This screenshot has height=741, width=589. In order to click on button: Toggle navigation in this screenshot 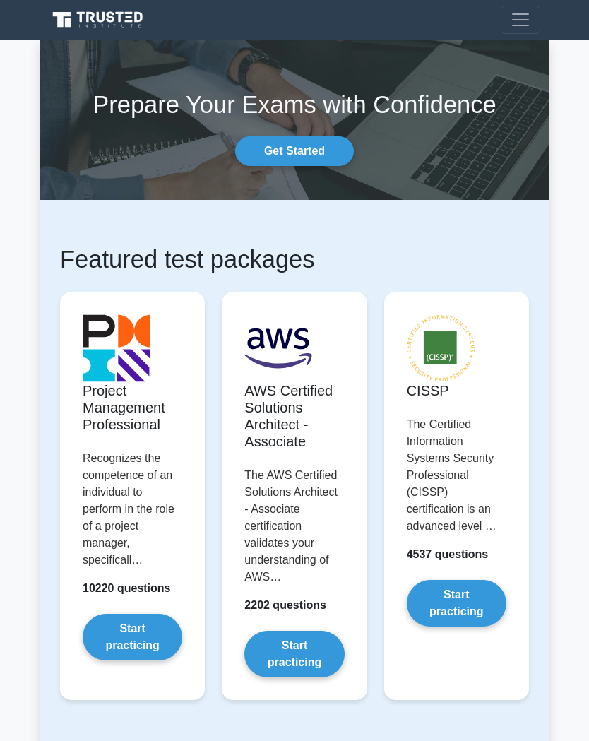, I will do `click(521, 20)`.